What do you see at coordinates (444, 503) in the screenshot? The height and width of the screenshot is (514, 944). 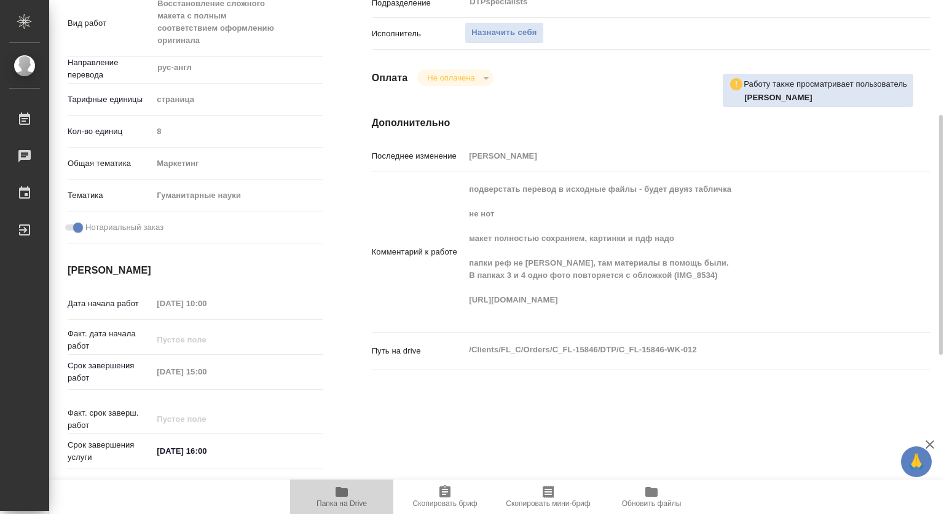 I see `span: Скопировать бриф` at bounding box center [444, 503].